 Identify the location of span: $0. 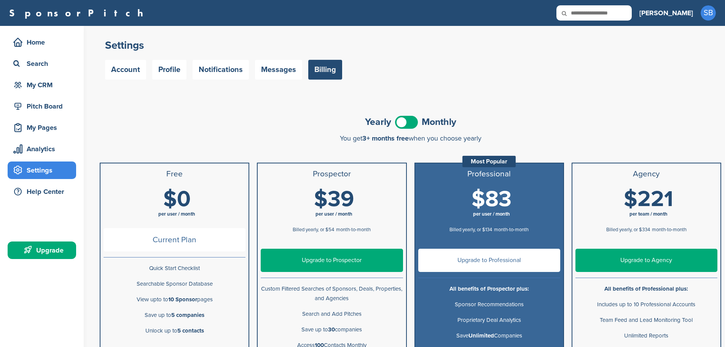
(177, 199).